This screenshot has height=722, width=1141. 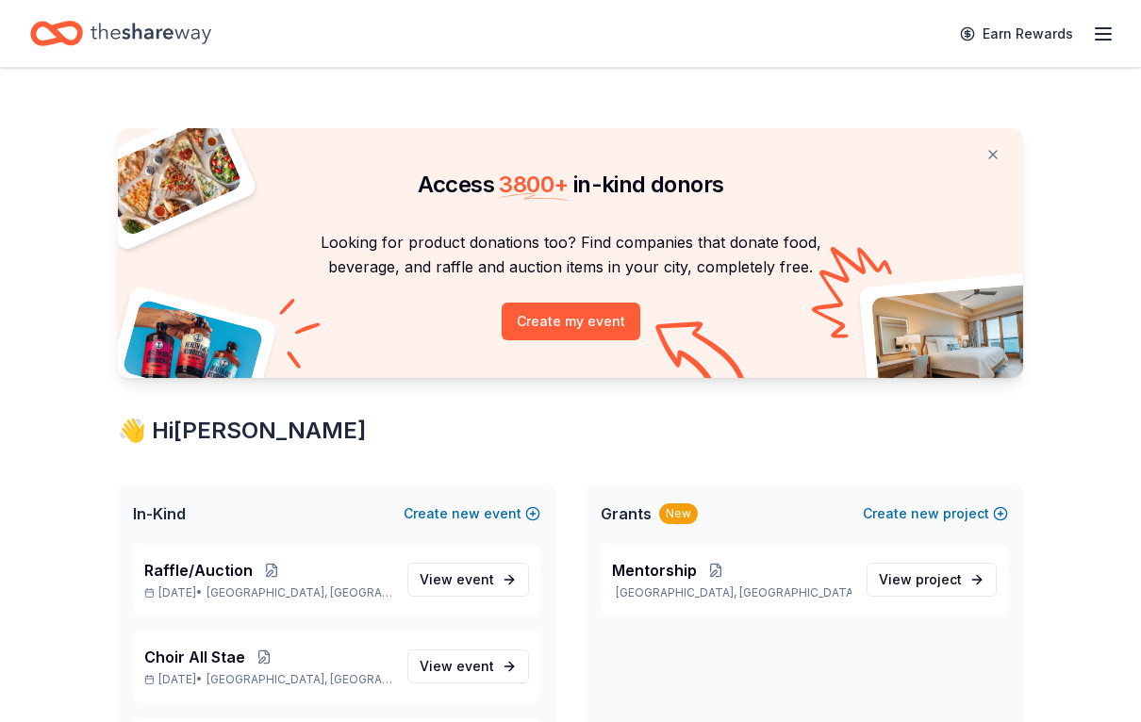 What do you see at coordinates (571, 322) in the screenshot?
I see `button: Create my event` at bounding box center [571, 322].